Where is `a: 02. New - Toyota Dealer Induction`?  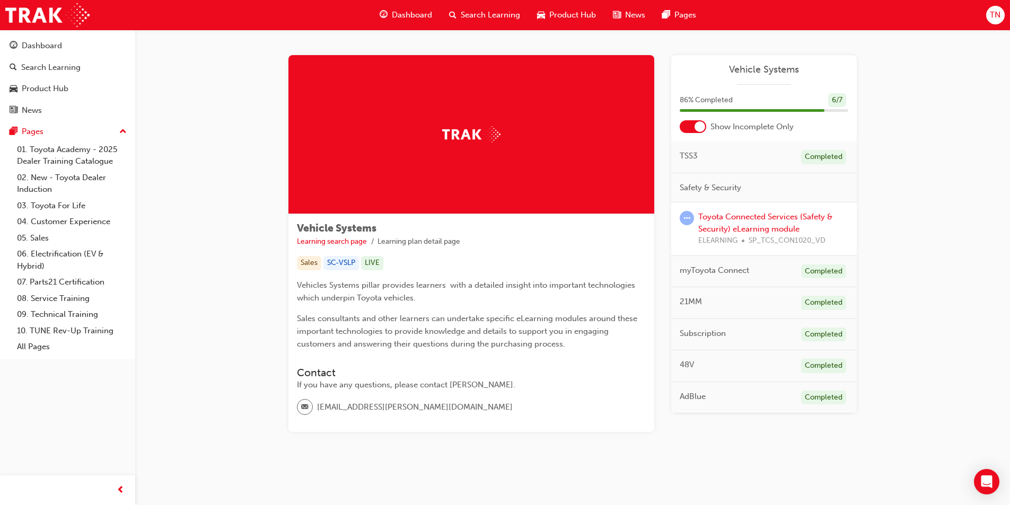
a: 02. New - Toyota Dealer Induction is located at coordinates (72, 183).